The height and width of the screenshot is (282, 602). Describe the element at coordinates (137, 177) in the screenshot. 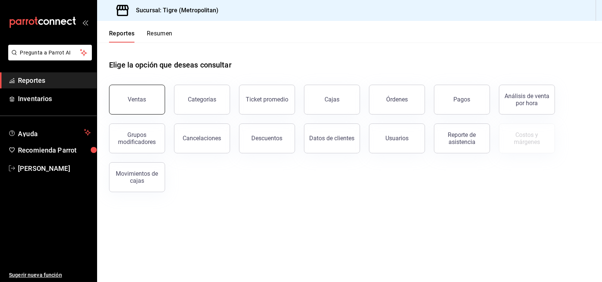

I see `div: Movimientos de cajas` at that location.